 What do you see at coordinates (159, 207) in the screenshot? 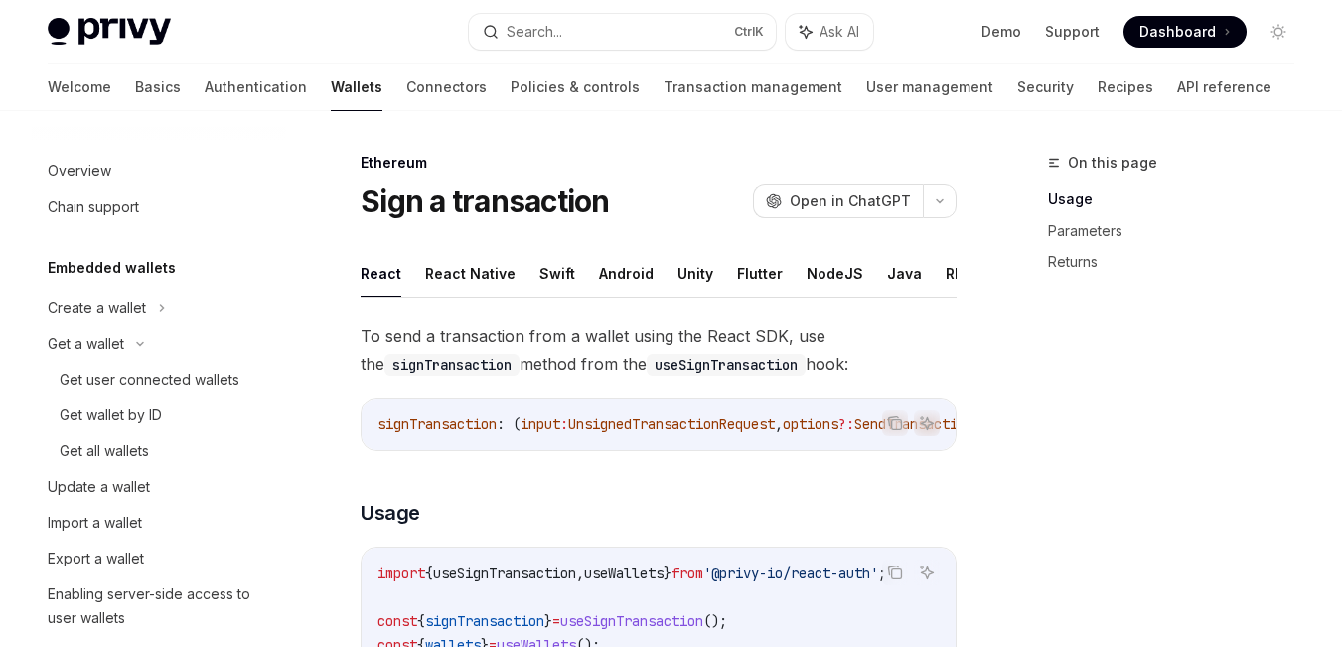
I see `a: Chain support` at bounding box center [159, 207].